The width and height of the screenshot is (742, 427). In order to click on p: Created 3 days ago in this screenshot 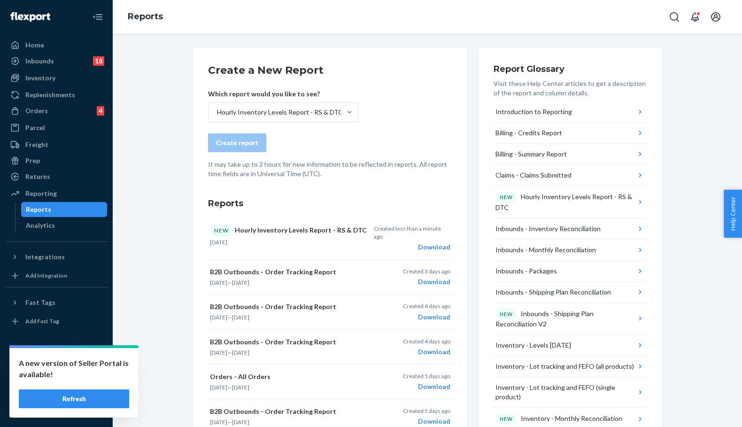, I will do `click(426, 271)`.